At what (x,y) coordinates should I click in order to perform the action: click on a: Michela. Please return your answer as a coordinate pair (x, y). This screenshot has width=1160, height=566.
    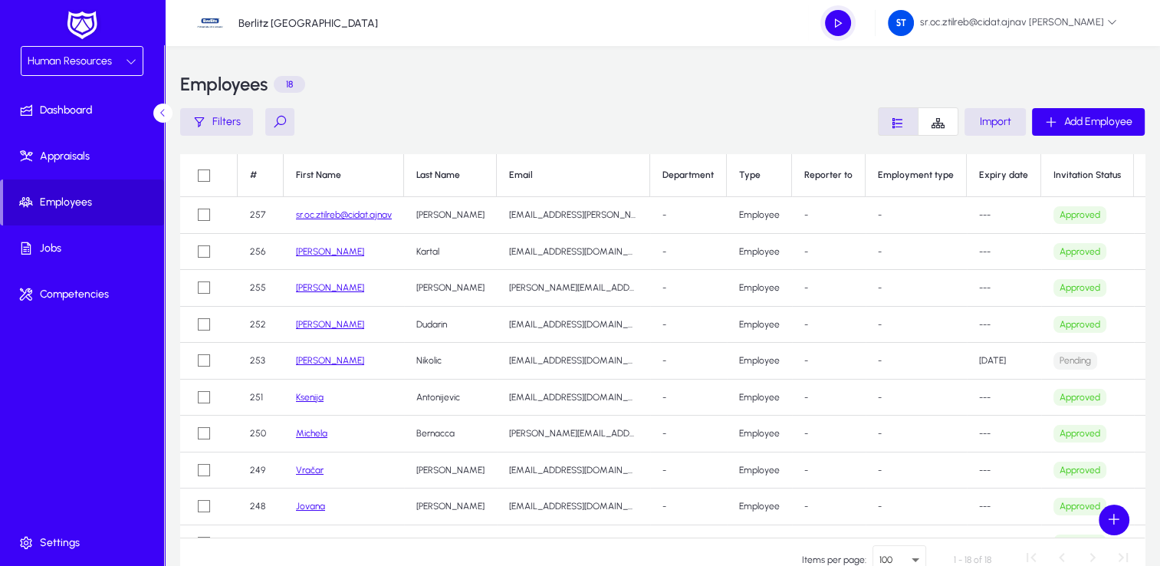
    Looking at the image, I should click on (311, 433).